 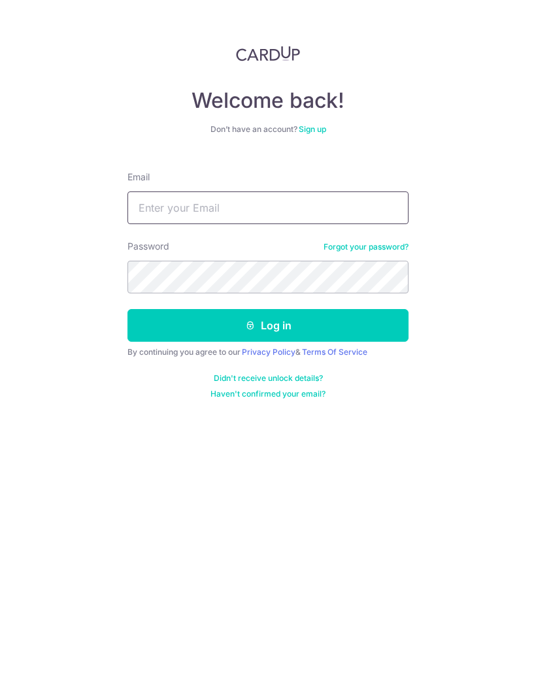 What do you see at coordinates (366, 247) in the screenshot?
I see `a: Forgot your password?` at bounding box center [366, 247].